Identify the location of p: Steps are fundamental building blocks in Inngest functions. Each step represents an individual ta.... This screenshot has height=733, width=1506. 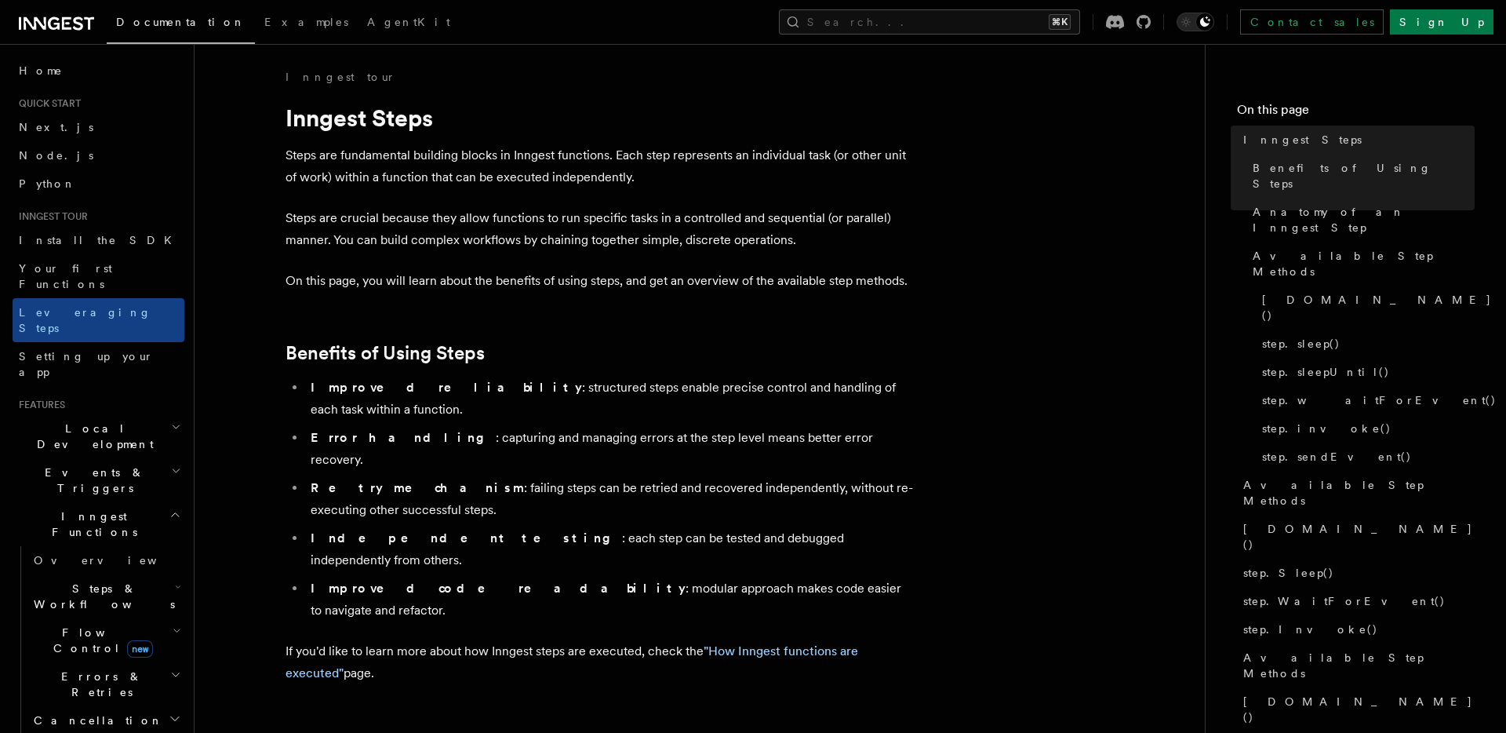
(599, 166).